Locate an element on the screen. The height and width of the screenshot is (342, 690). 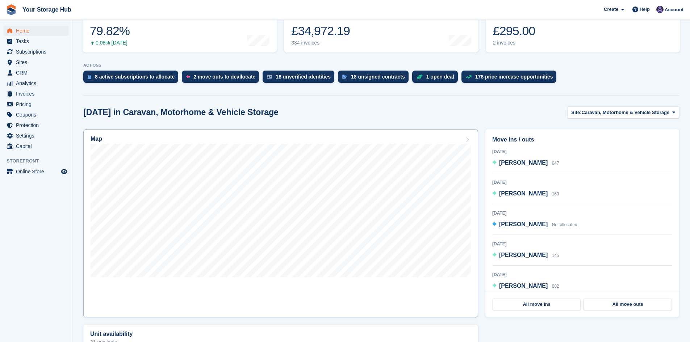
img: move_outs_to_deallocate_icon-f764333ba52eb49d3ac5e1228854f67142a1ed5810a6f6cc68b1a99e826820c5.svg is located at coordinates (188, 77).